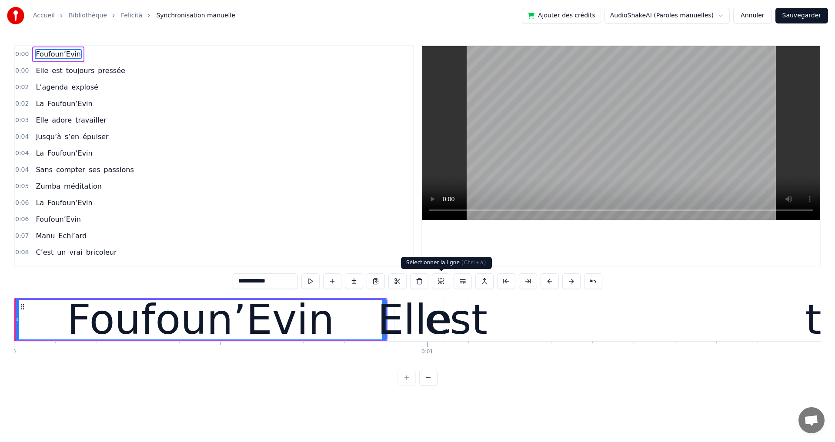 The width and height of the screenshot is (835, 442). I want to click on span: Synchronisation manuelle, so click(196, 16).